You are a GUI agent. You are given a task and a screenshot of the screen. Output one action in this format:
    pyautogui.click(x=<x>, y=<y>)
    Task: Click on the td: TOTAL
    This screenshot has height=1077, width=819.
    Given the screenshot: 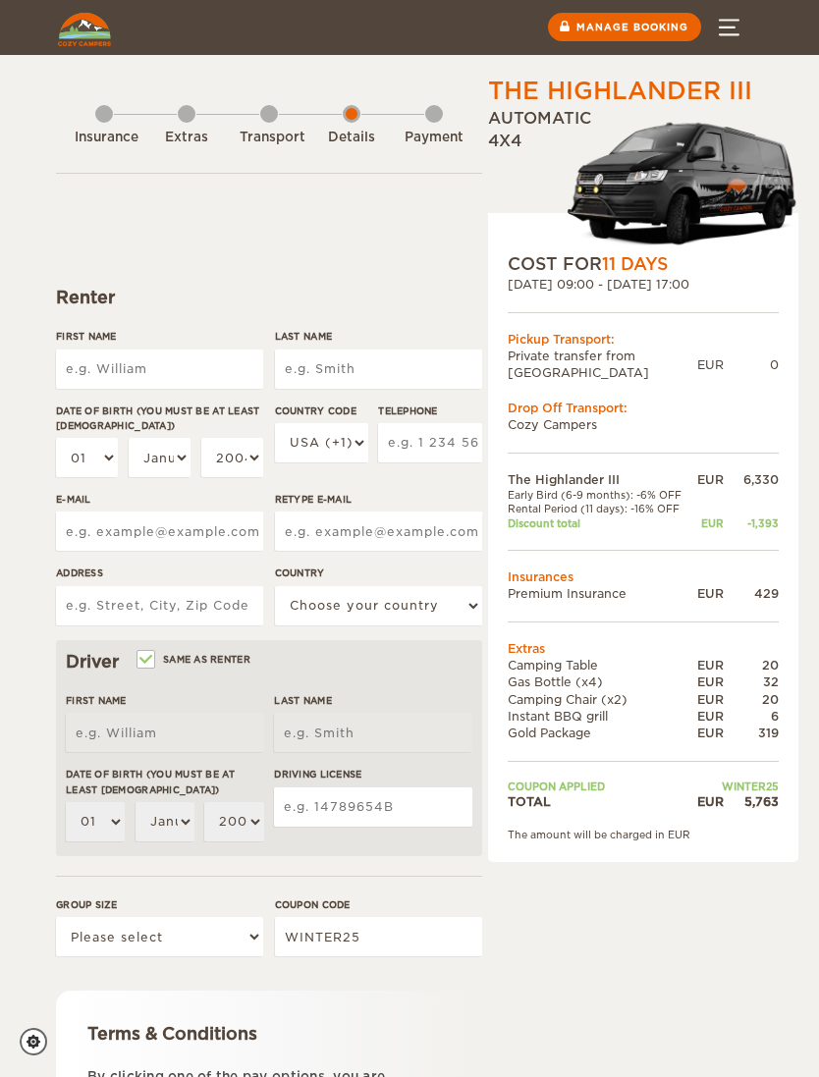 What is the action you would take?
    pyautogui.click(x=600, y=801)
    